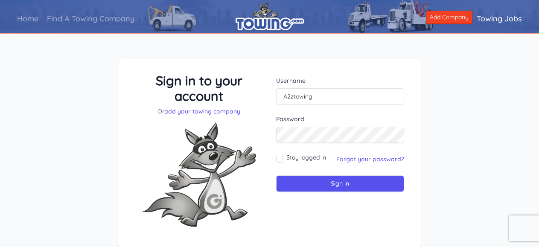 Image resolution: width=539 pixels, height=247 pixels. Describe the element at coordinates (340, 119) in the screenshot. I see `label: Password` at that location.